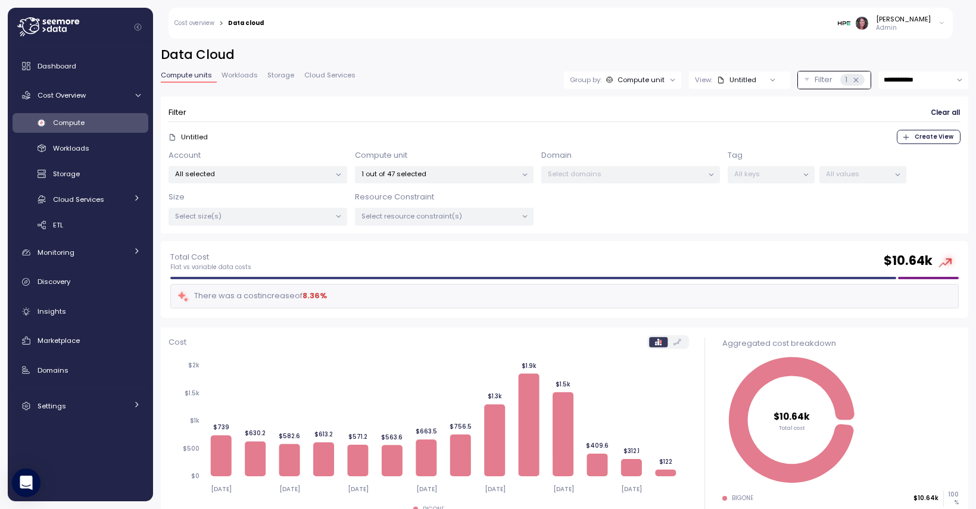  What do you see at coordinates (220, 427) in the screenshot?
I see `tspan: $739` at bounding box center [220, 427].